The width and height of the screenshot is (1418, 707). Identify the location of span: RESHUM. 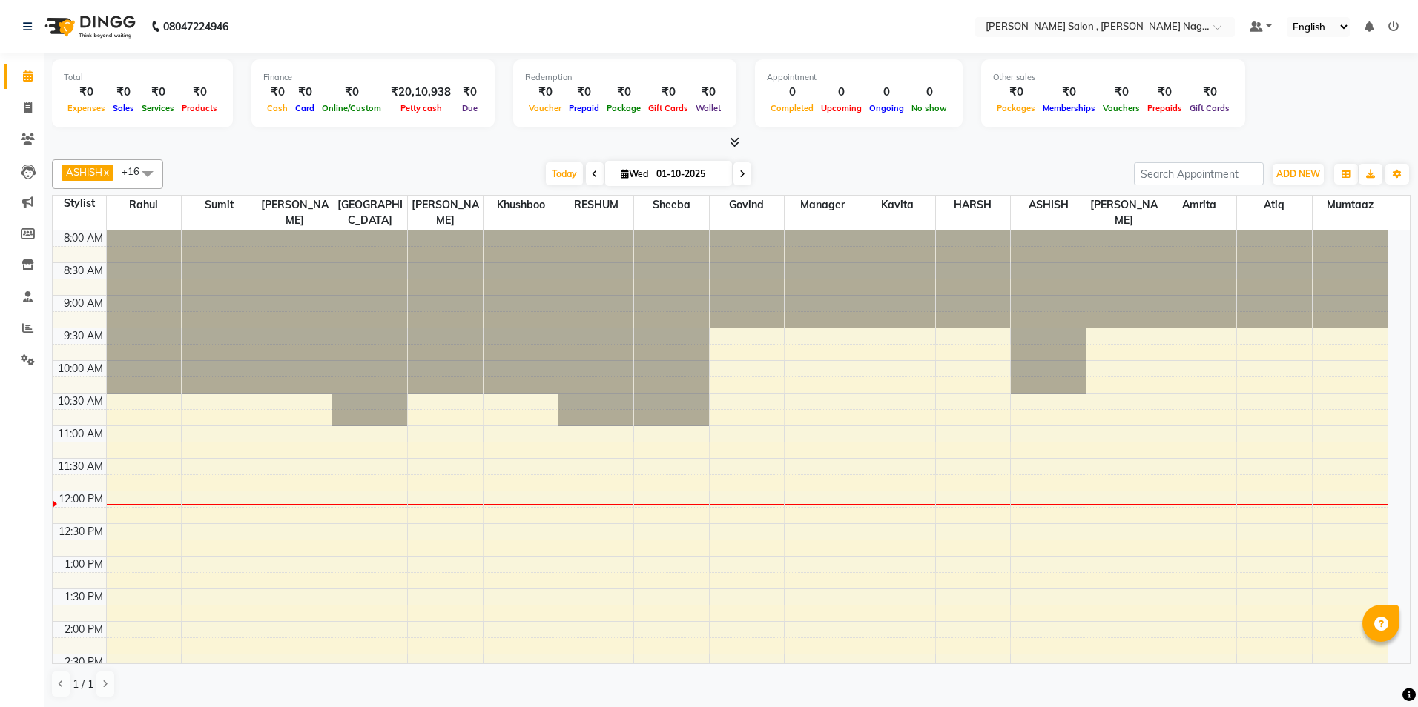
(595, 205).